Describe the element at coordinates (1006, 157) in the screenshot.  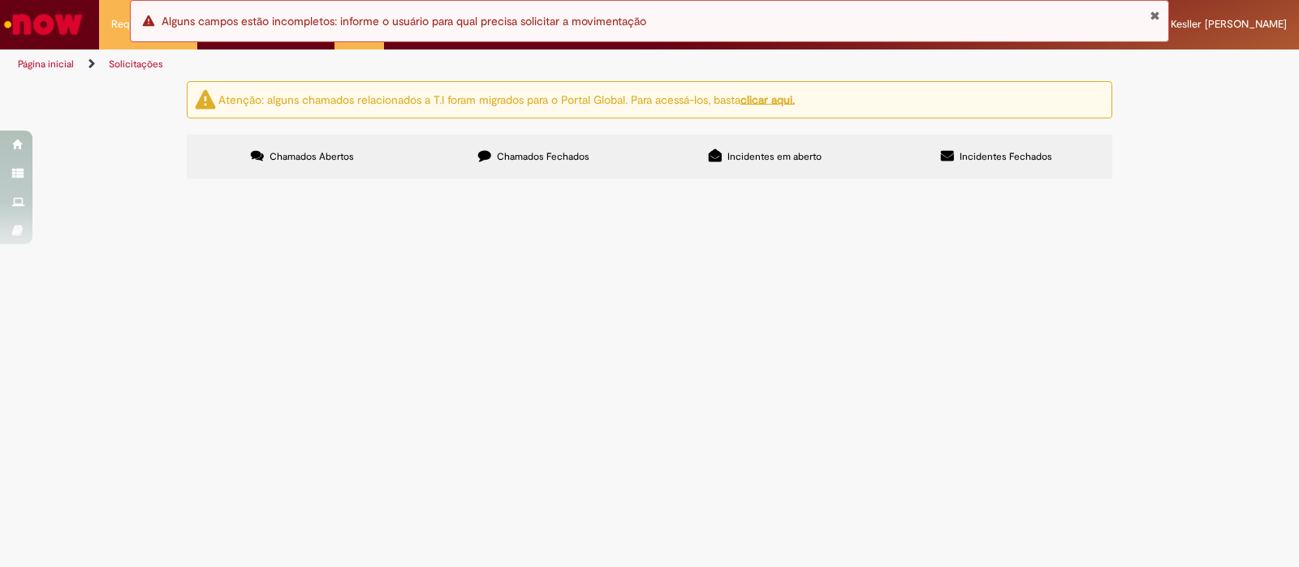
I see `span: Incidentes Fechados` at that location.